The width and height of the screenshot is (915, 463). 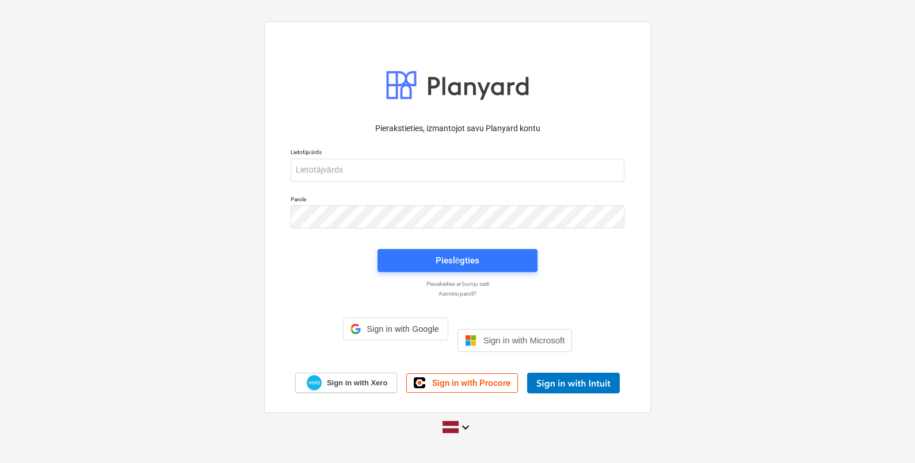 What do you see at coordinates (462, 383) in the screenshot?
I see `a: Sign in with Procore` at bounding box center [462, 383].